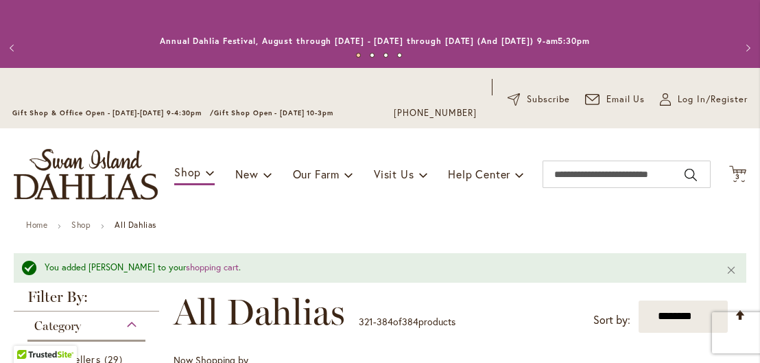  I want to click on span: New, so click(246, 173).